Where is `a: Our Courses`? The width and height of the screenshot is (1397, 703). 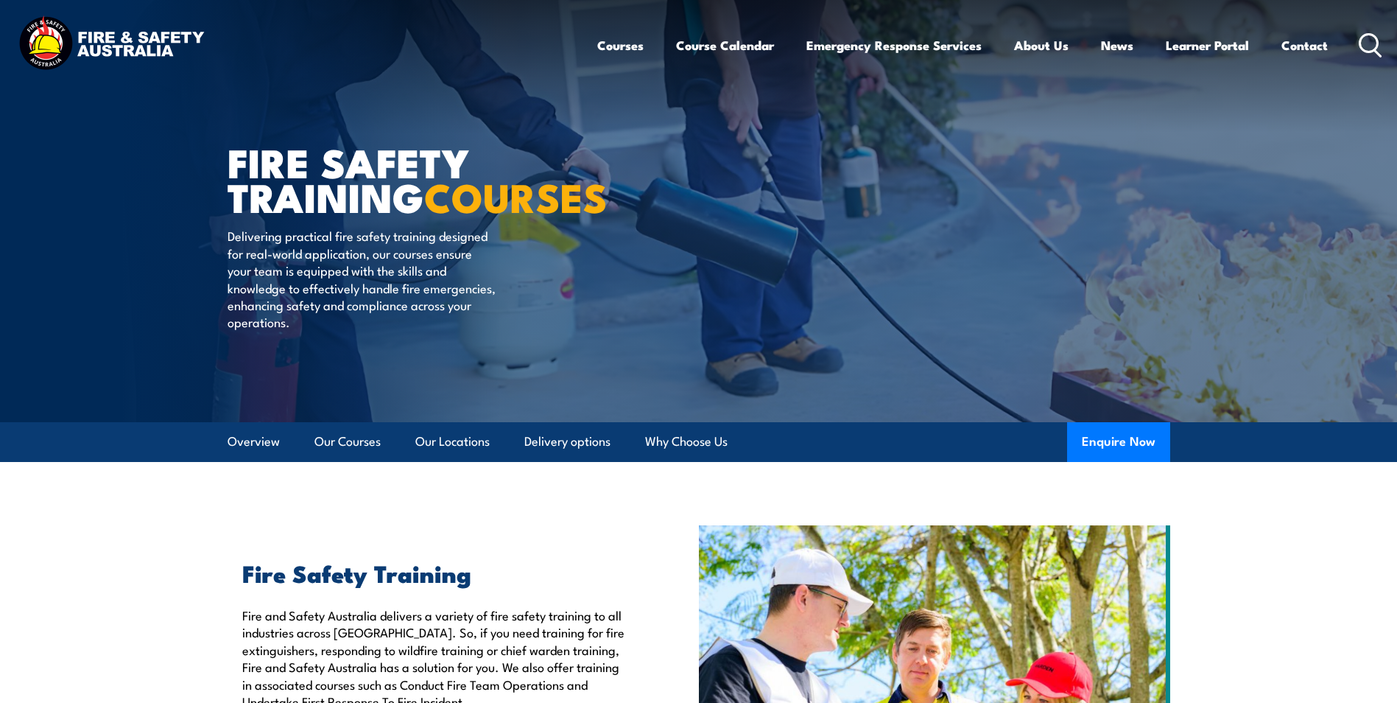
a: Our Courses is located at coordinates (348, 441).